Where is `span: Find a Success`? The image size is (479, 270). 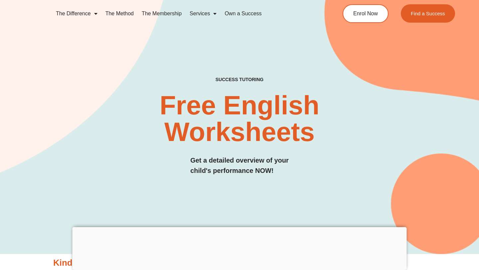 span: Find a Success is located at coordinates (428, 13).